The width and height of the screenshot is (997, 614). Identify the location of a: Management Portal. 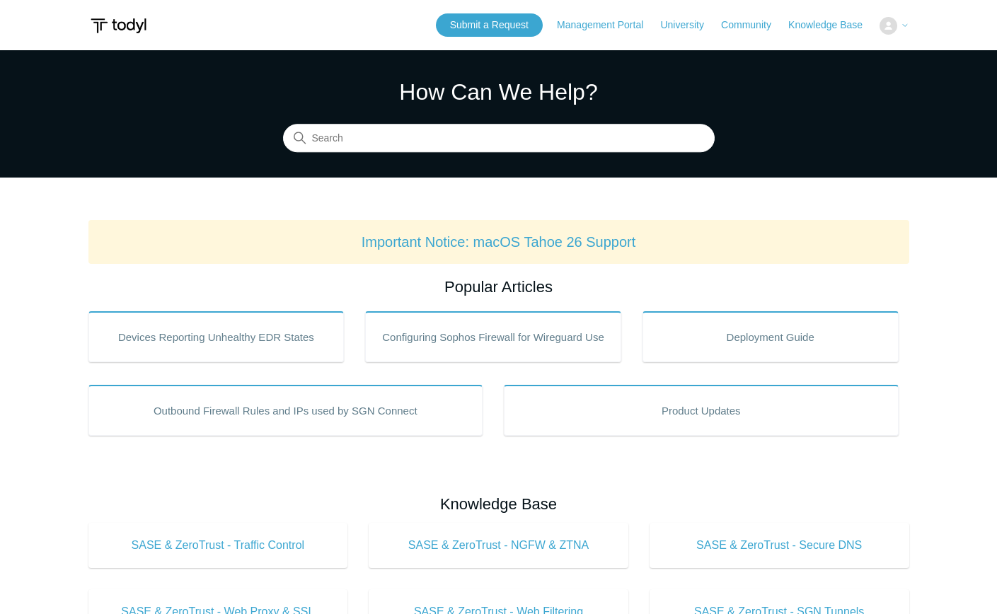
(607, 25).